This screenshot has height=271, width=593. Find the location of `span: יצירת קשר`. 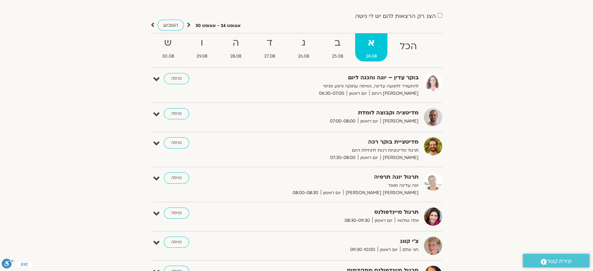

span: יצירת קשר is located at coordinates (559, 261).